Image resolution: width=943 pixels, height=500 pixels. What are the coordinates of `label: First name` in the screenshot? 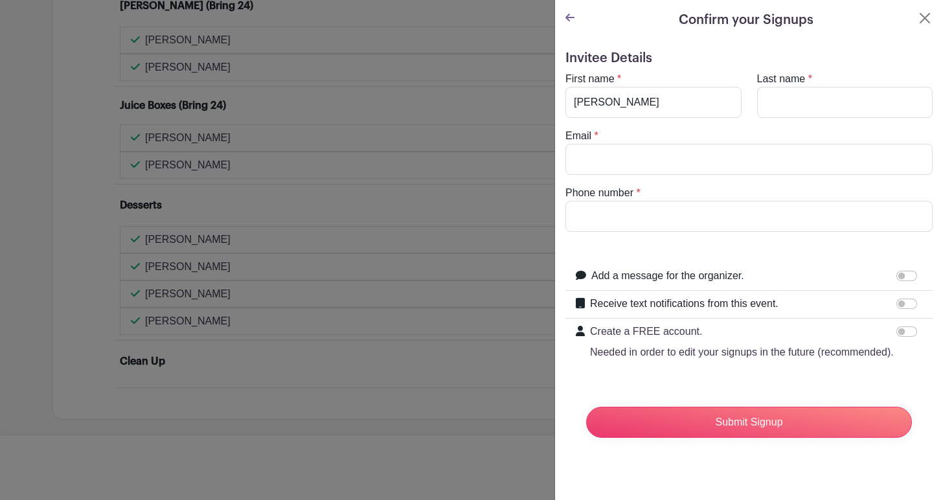 It's located at (590, 79).